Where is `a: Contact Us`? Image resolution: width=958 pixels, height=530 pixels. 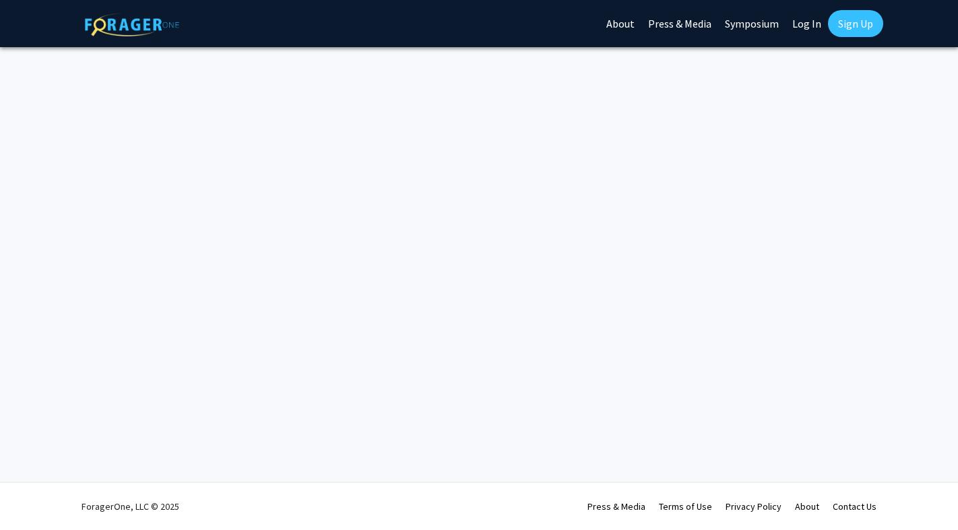
a: Contact Us is located at coordinates (854, 506).